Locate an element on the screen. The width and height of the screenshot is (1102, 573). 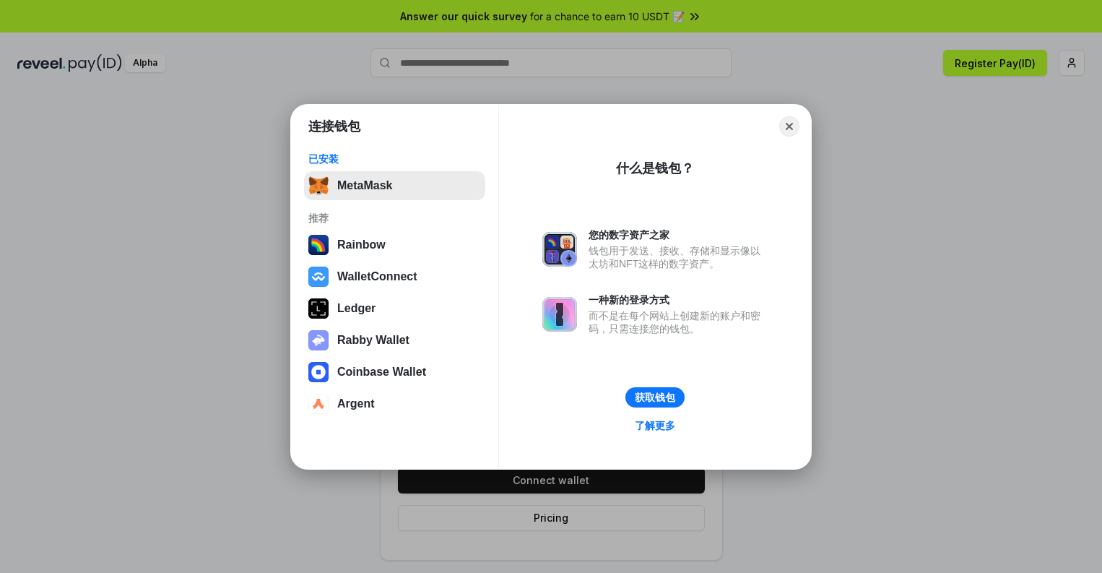
div: 获取钱包 is located at coordinates (655, 397).